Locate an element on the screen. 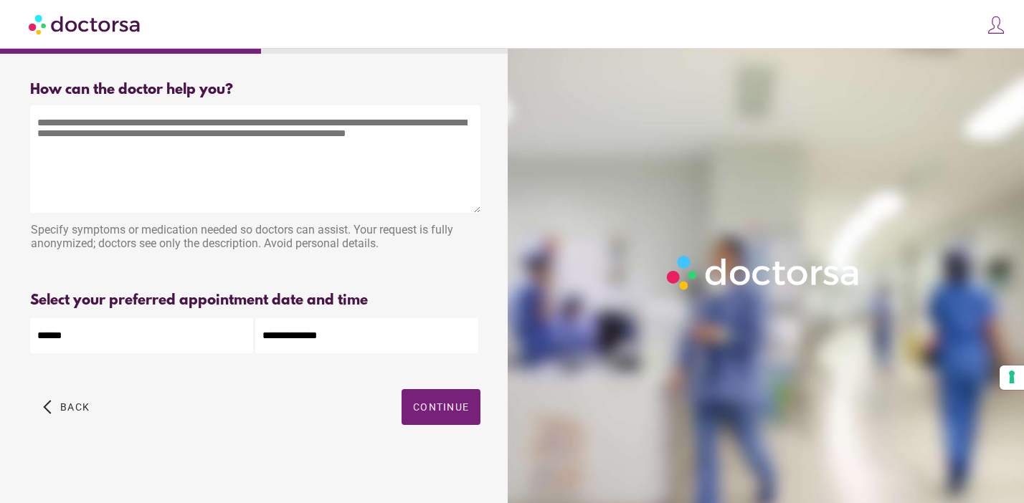 This screenshot has height=503, width=1024. span: Back is located at coordinates (75, 407).